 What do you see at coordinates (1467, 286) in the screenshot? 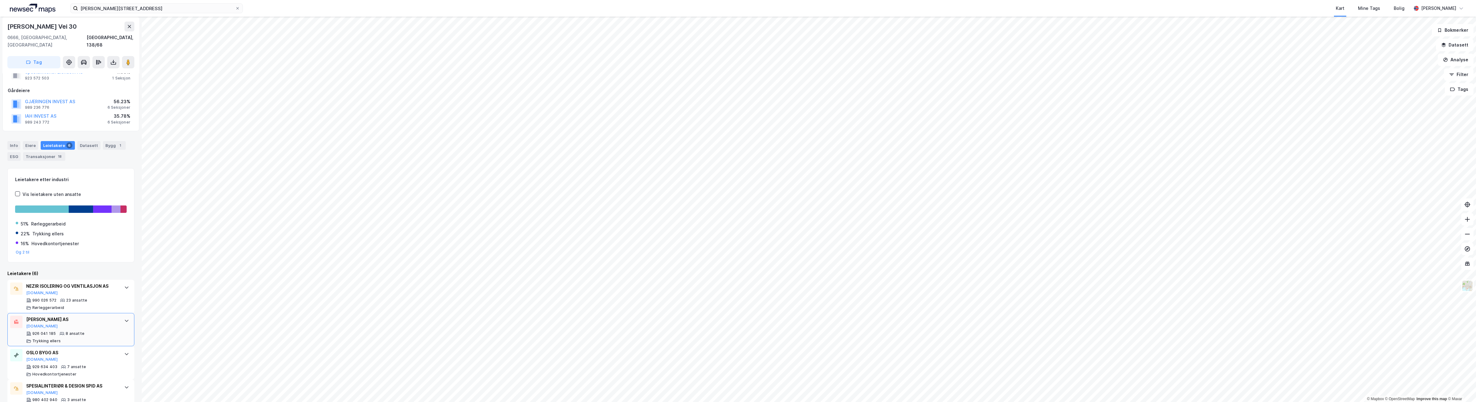
I see `img: Z` at bounding box center [1467, 286].